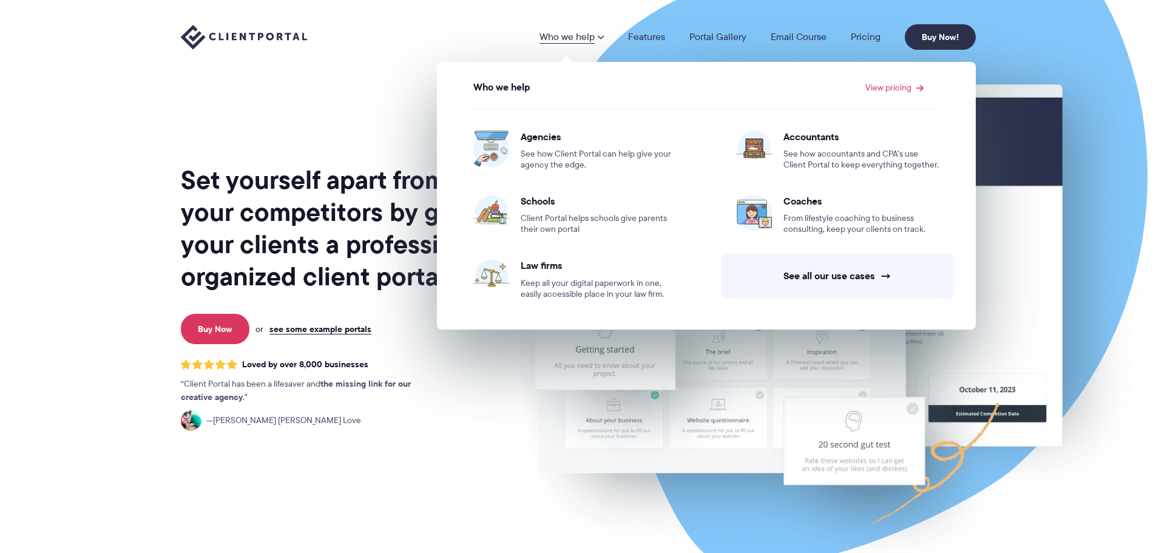 Image resolution: width=1156 pixels, height=553 pixels. I want to click on a: See all our use cases, so click(838, 276).